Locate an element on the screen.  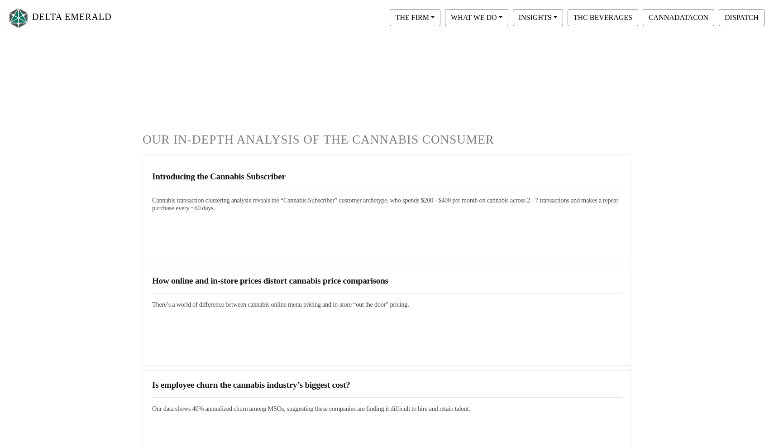
button: THC BEVERAGES is located at coordinates (603, 18).